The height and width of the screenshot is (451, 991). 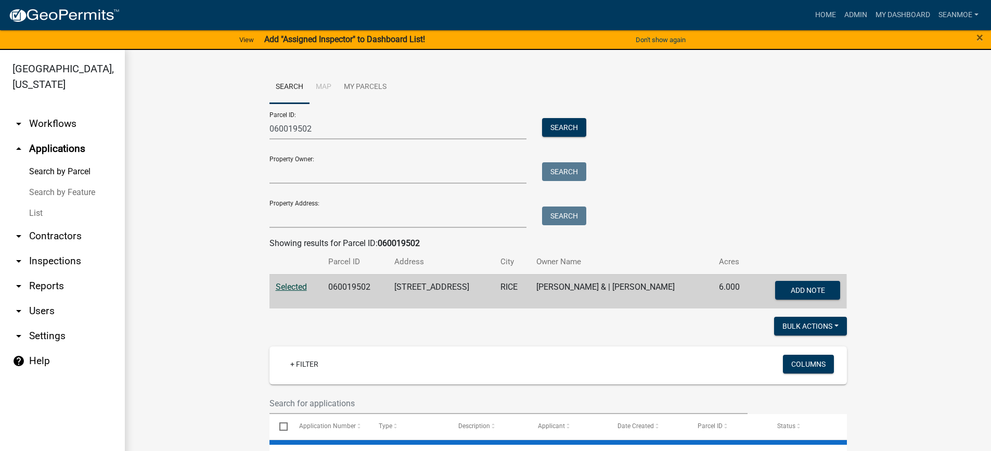 What do you see at coordinates (291, 287) in the screenshot?
I see `a: Selected` at bounding box center [291, 287].